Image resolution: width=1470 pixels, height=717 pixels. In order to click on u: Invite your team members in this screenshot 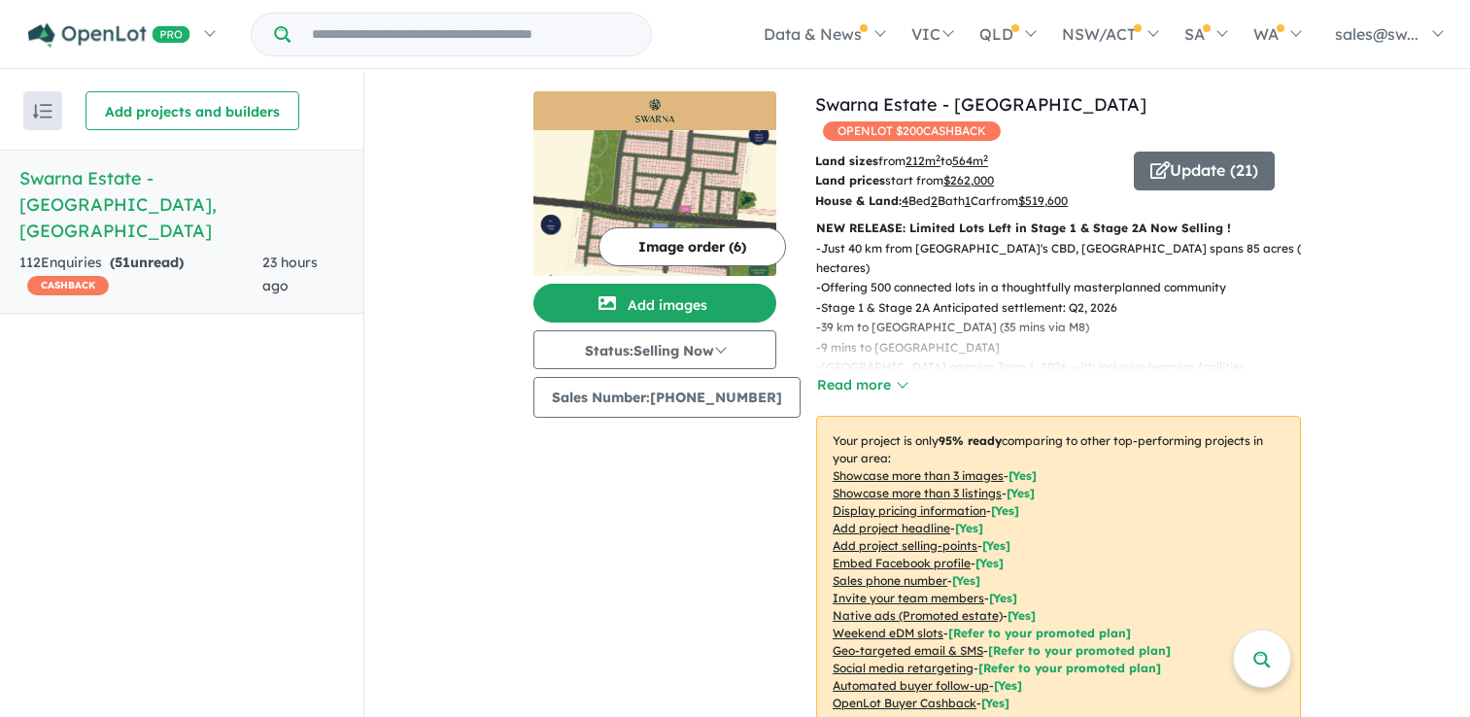, I will do `click(908, 597)`.